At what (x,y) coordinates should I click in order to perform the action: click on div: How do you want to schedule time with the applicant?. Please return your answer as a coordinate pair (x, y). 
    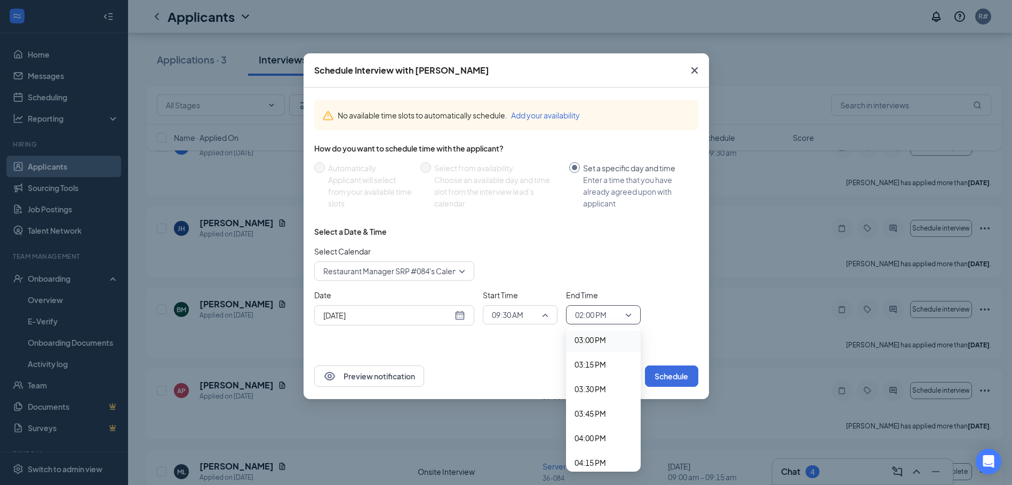
    Looking at the image, I should click on (506, 148).